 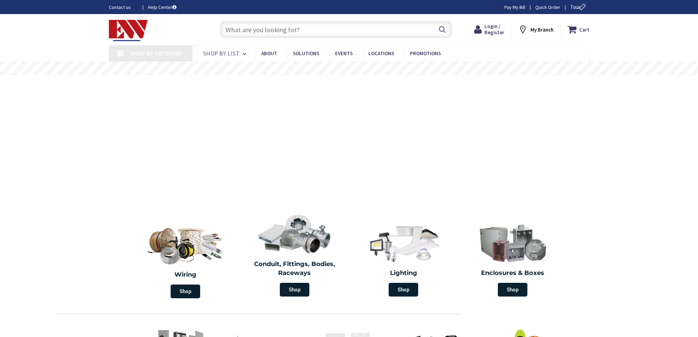 What do you see at coordinates (128, 31) in the screenshot?
I see `img: Electrical Wholesalers, Inc.` at bounding box center [128, 31].